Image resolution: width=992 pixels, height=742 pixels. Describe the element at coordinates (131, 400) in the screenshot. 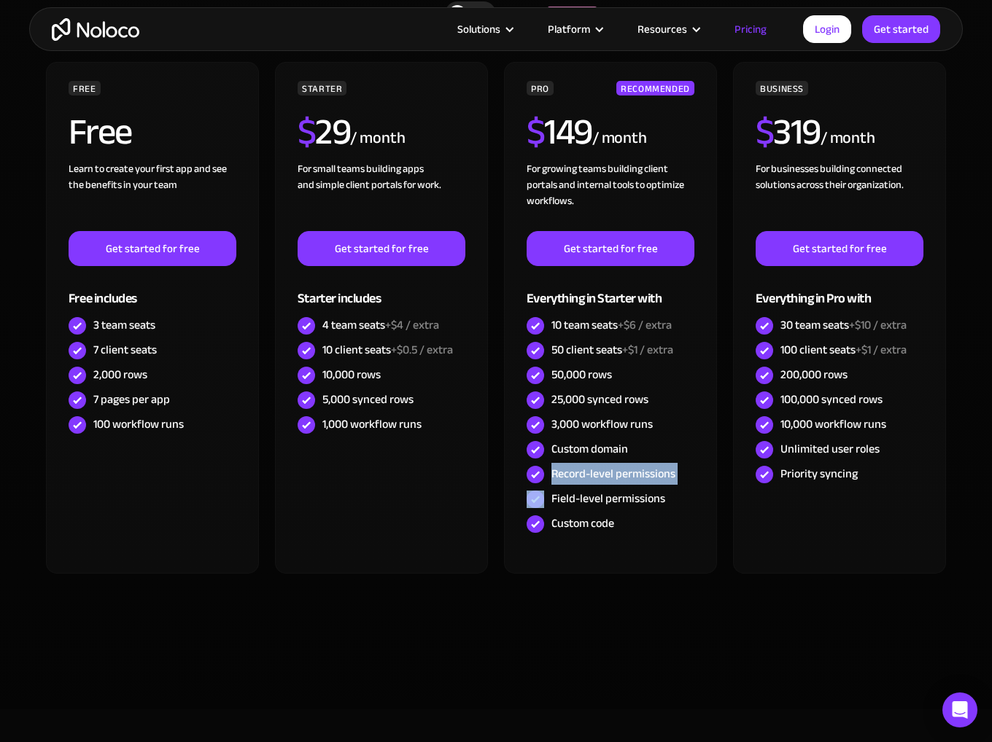

I see `div: 7 pages per app` at that location.